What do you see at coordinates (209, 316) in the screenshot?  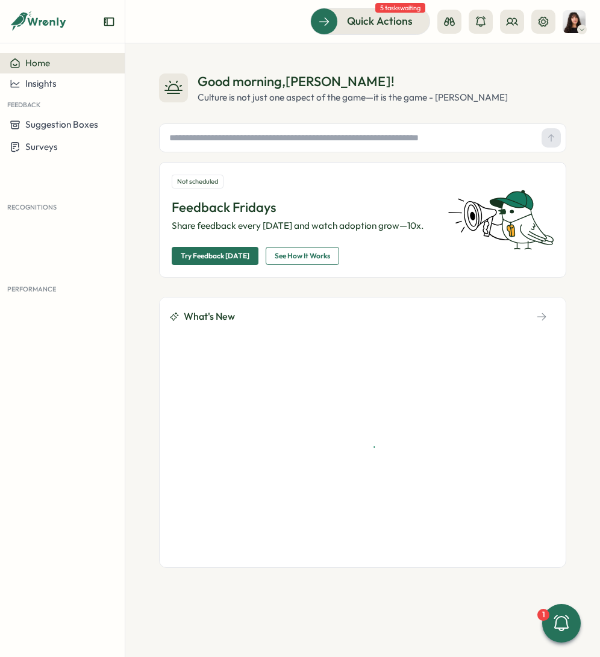 I see `span: What's New` at bounding box center [209, 316].